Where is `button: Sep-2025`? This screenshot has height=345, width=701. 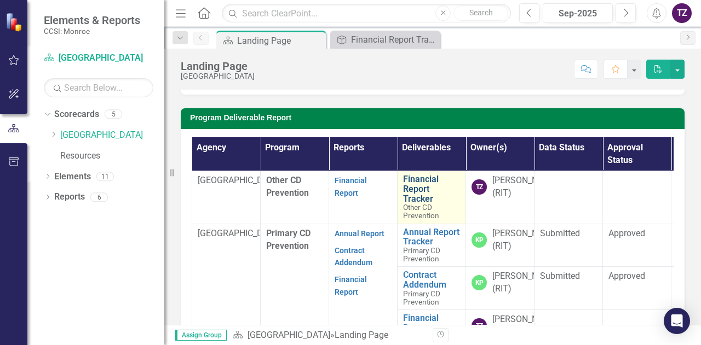
button: Sep-2025 is located at coordinates (578, 13).